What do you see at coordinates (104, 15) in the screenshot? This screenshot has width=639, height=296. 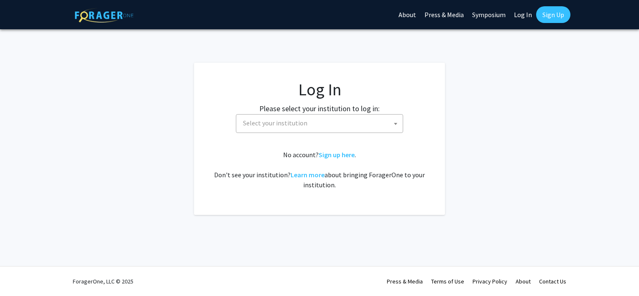 I see `img: ForagerOne Logo` at bounding box center [104, 15].